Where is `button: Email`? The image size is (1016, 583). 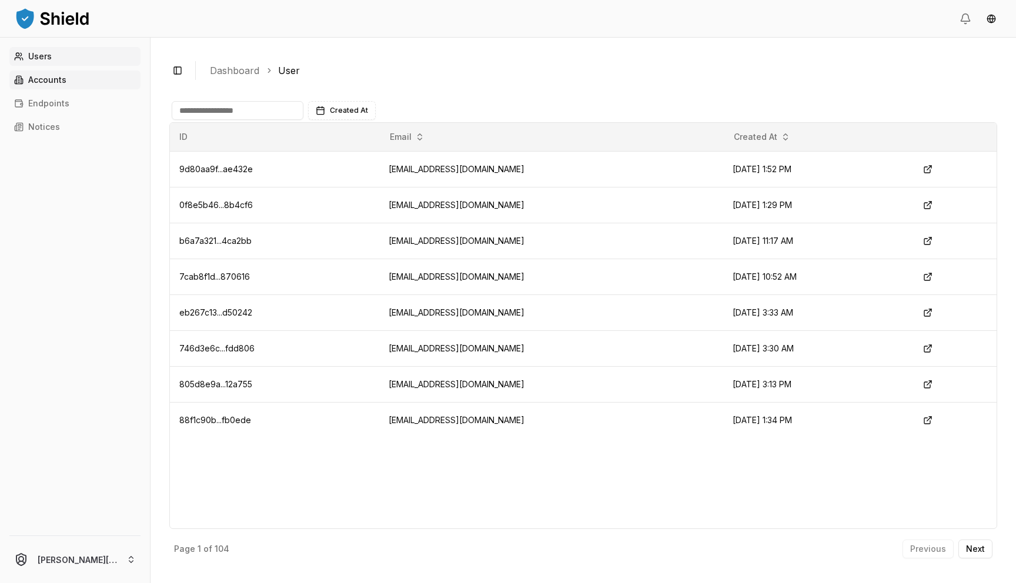 button: Email is located at coordinates (407, 137).